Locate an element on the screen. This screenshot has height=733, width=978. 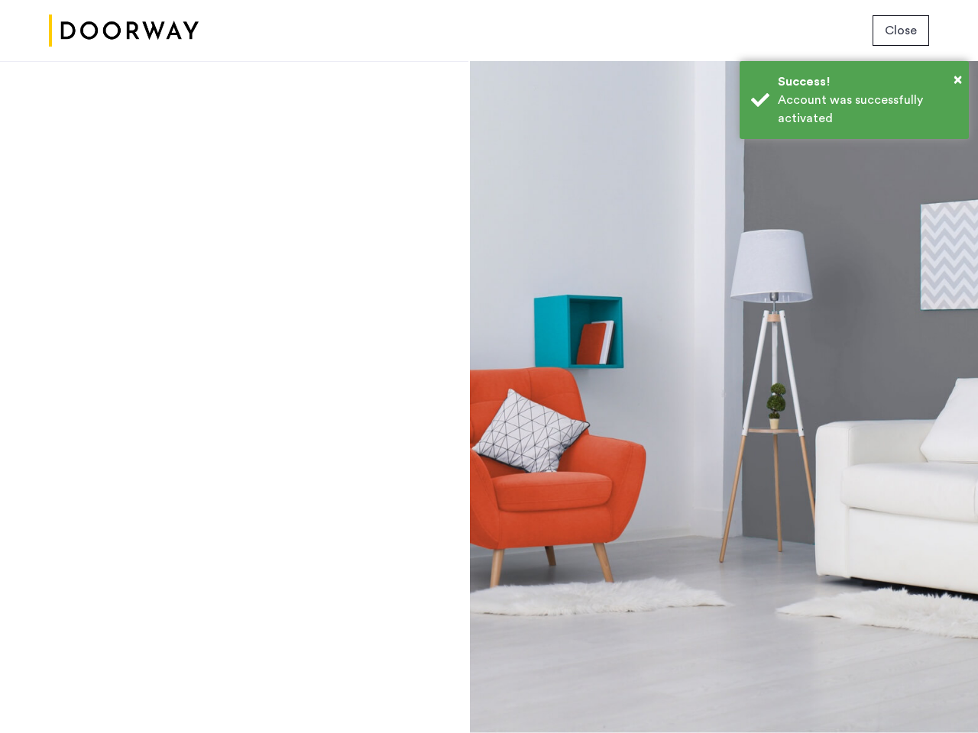
img: logo is located at coordinates (124, 31).